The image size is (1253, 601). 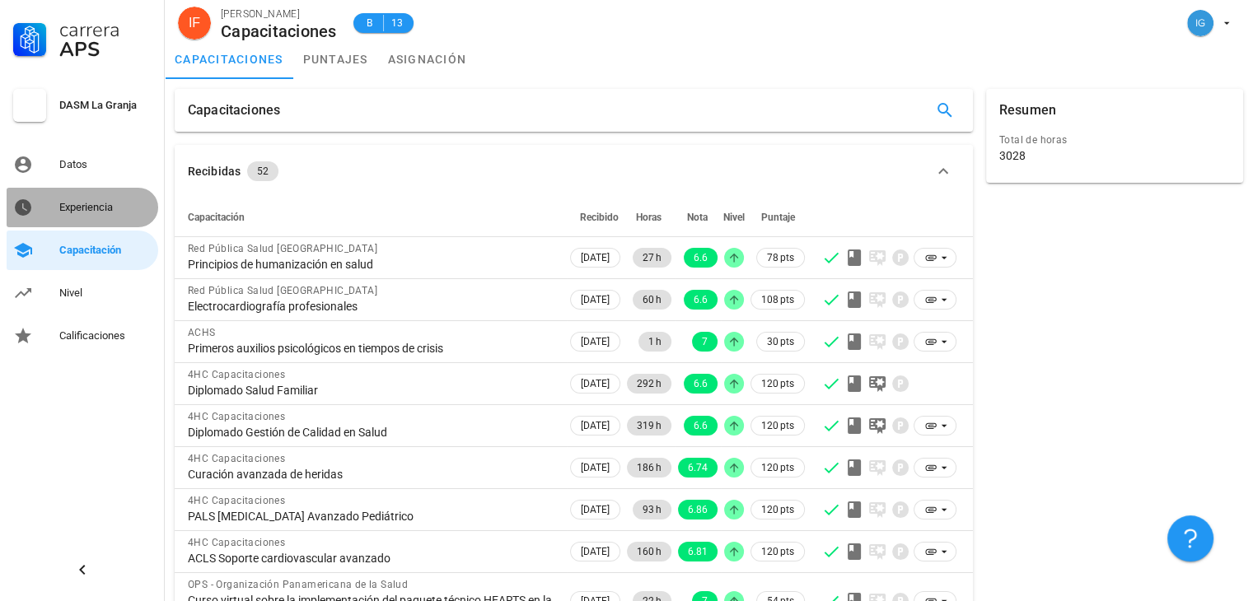 I want to click on div: Carrera, so click(x=105, y=30).